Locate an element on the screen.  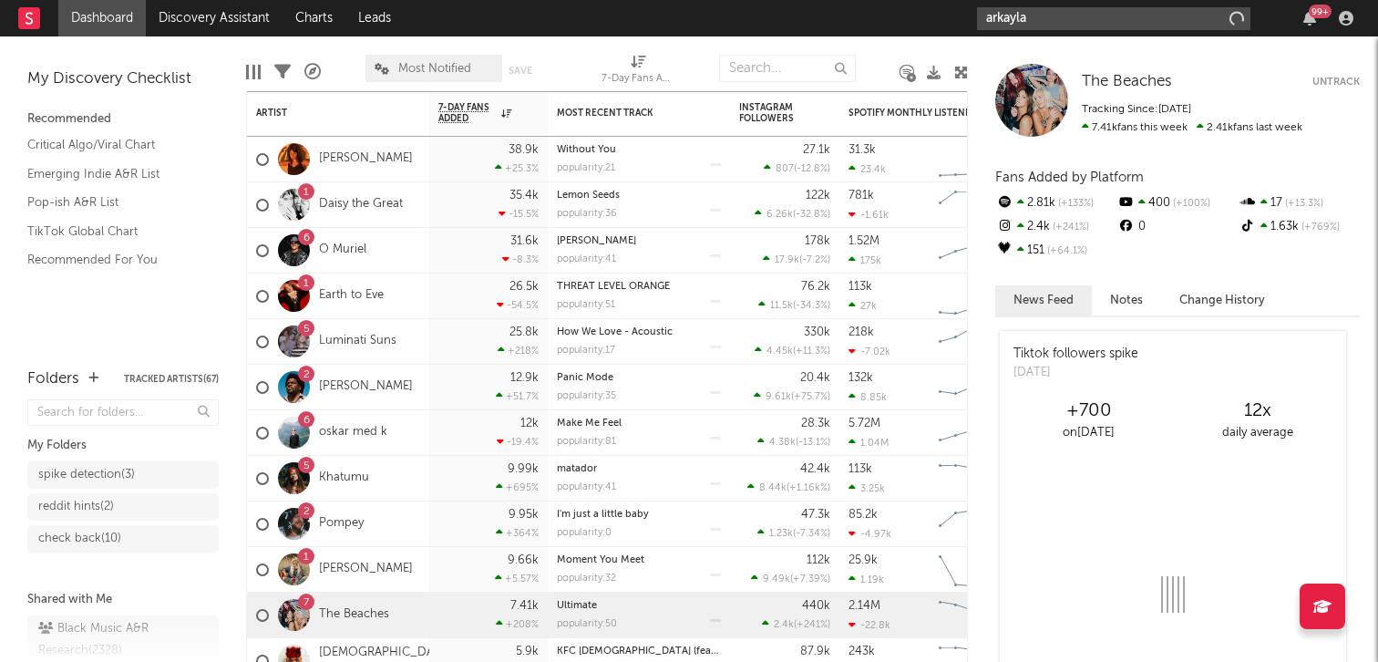
span: 17.9k is located at coordinates (786, 260).